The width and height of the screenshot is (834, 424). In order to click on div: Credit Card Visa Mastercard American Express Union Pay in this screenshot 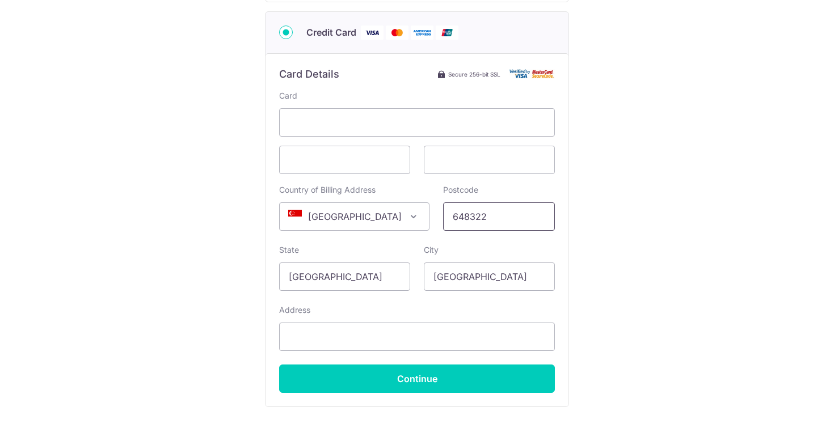, I will do `click(417, 32)`.